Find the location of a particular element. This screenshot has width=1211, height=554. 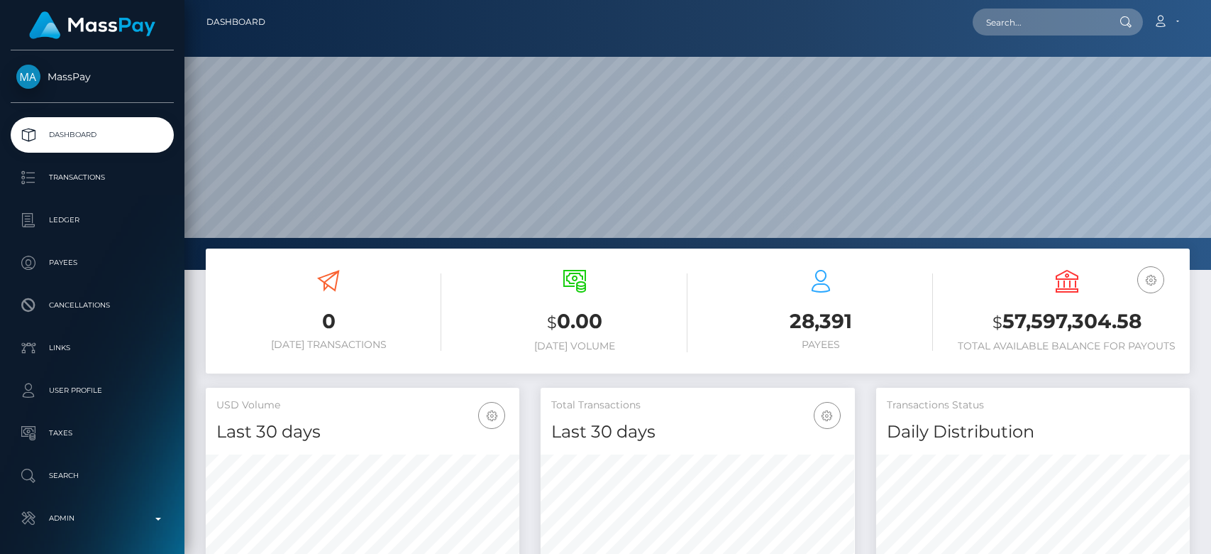

a: Transactions is located at coordinates (92, 177).